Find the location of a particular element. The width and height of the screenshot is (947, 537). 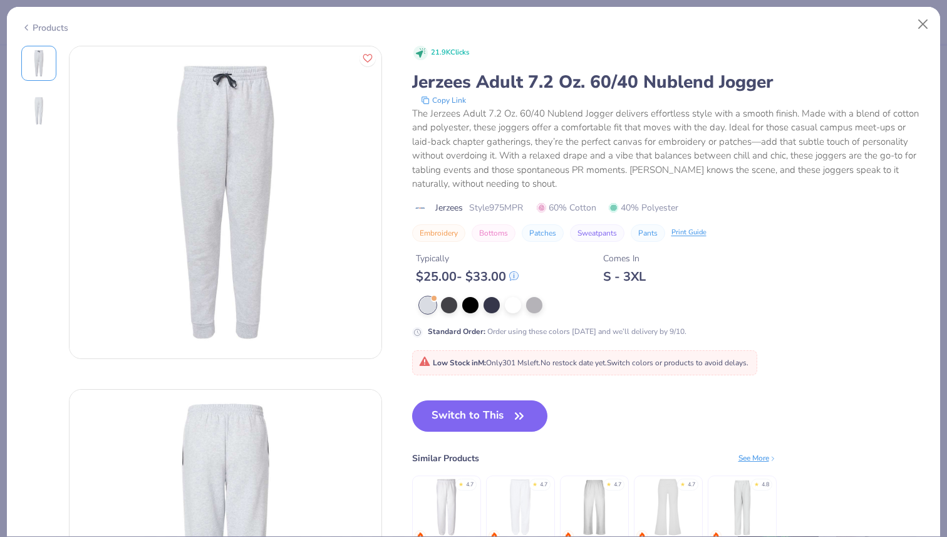

button: Pants is located at coordinates (648, 233).